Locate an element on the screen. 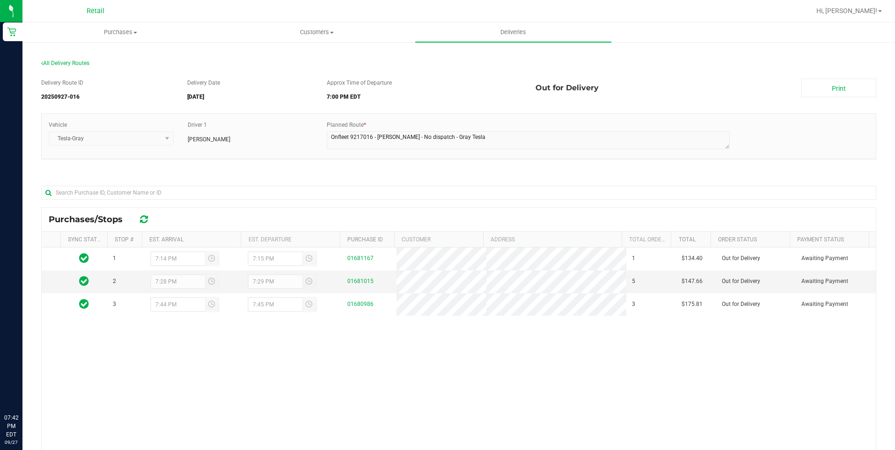 The width and height of the screenshot is (895, 450). label: Approx Time of Departure is located at coordinates (359, 83).